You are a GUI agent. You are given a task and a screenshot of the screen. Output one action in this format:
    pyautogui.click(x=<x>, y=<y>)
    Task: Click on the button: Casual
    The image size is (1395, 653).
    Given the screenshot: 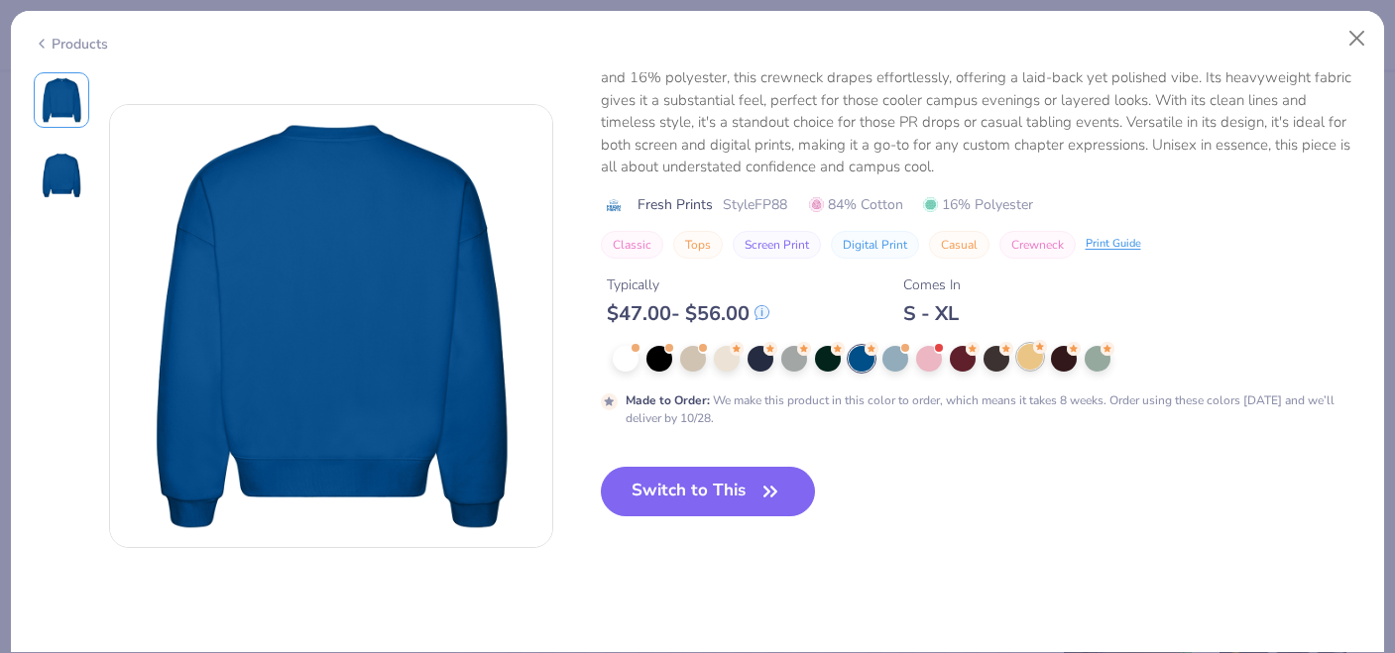 What is the action you would take?
    pyautogui.click(x=959, y=245)
    